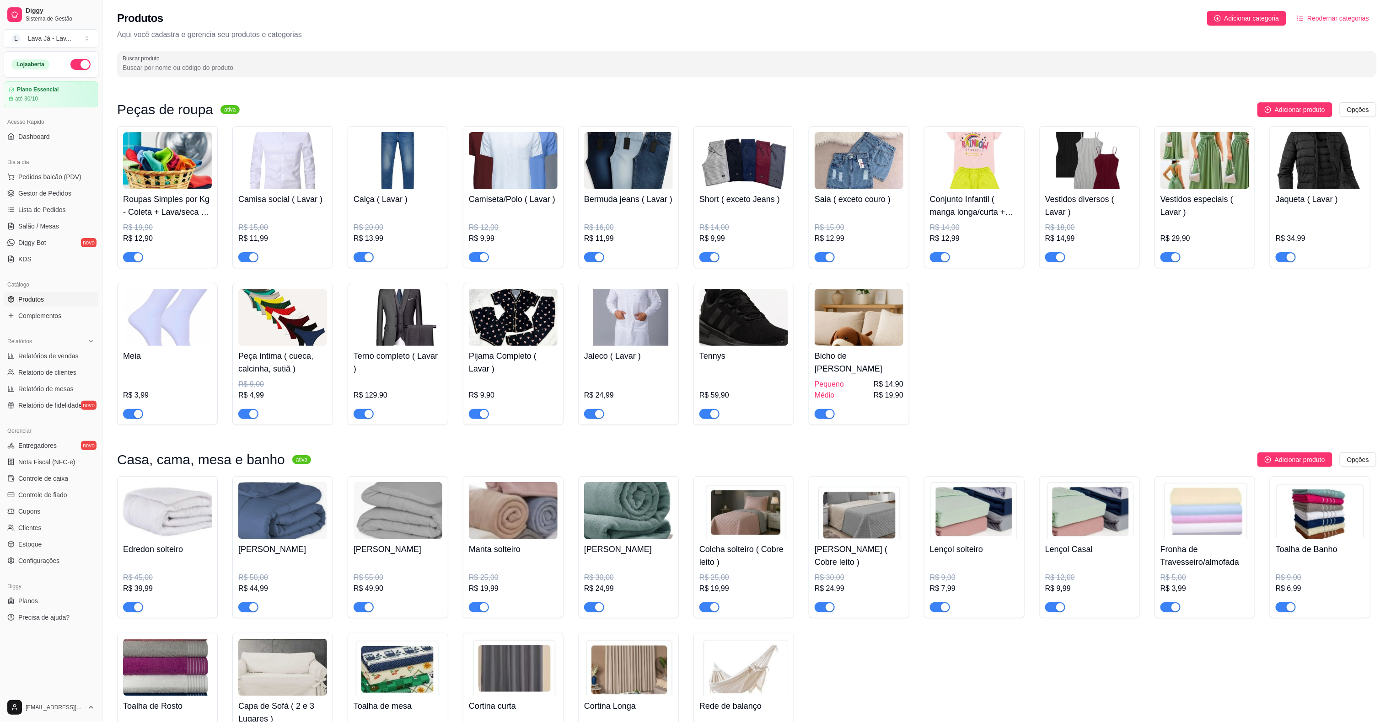 The image size is (1391, 722). What do you see at coordinates (1300, 18) in the screenshot?
I see `span: ordered-list` at bounding box center [1300, 18].